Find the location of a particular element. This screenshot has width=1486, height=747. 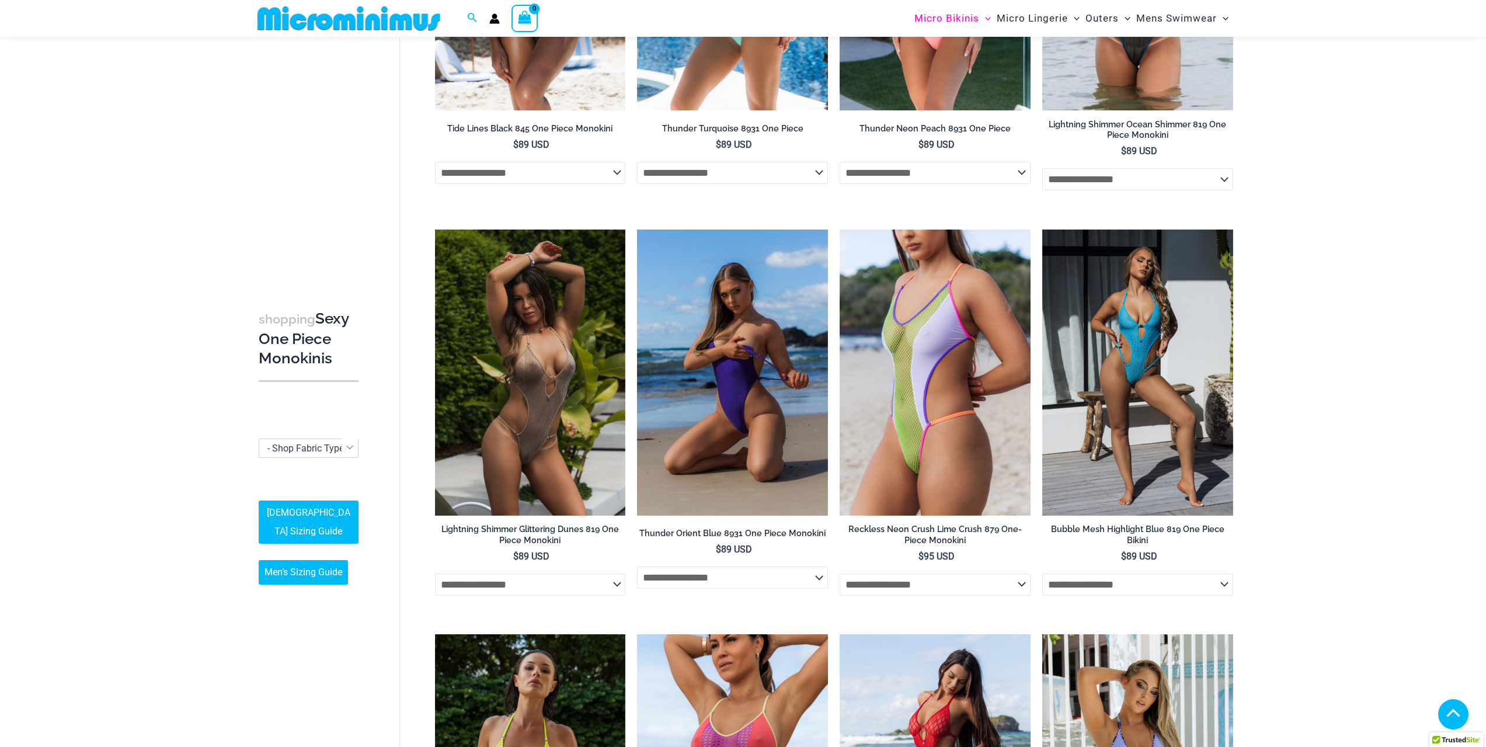

a: Reckless Neon Crush Lime Crush 879 One-Piece Monokini is located at coordinates (935, 536).